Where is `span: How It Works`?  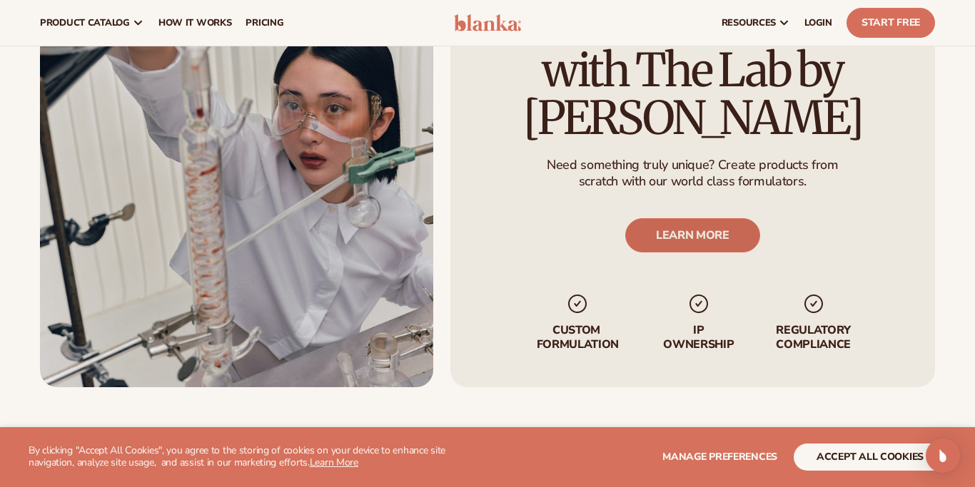 span: How It Works is located at coordinates (195, 23).